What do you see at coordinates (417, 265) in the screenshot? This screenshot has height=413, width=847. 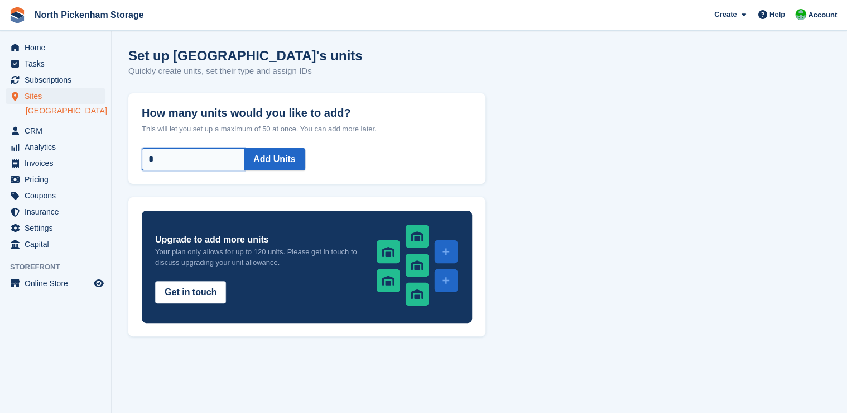 I see `img: add-units-c53ecec22ca6e9be14087aea56293e82b1034c08c4c815bb7cfddfd04e066874.svg` at bounding box center [417, 265].